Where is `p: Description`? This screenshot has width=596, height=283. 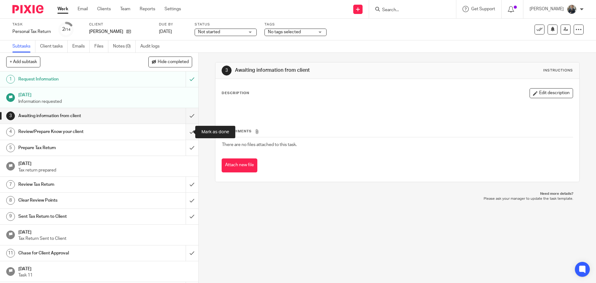
p: Description is located at coordinates (235, 93).